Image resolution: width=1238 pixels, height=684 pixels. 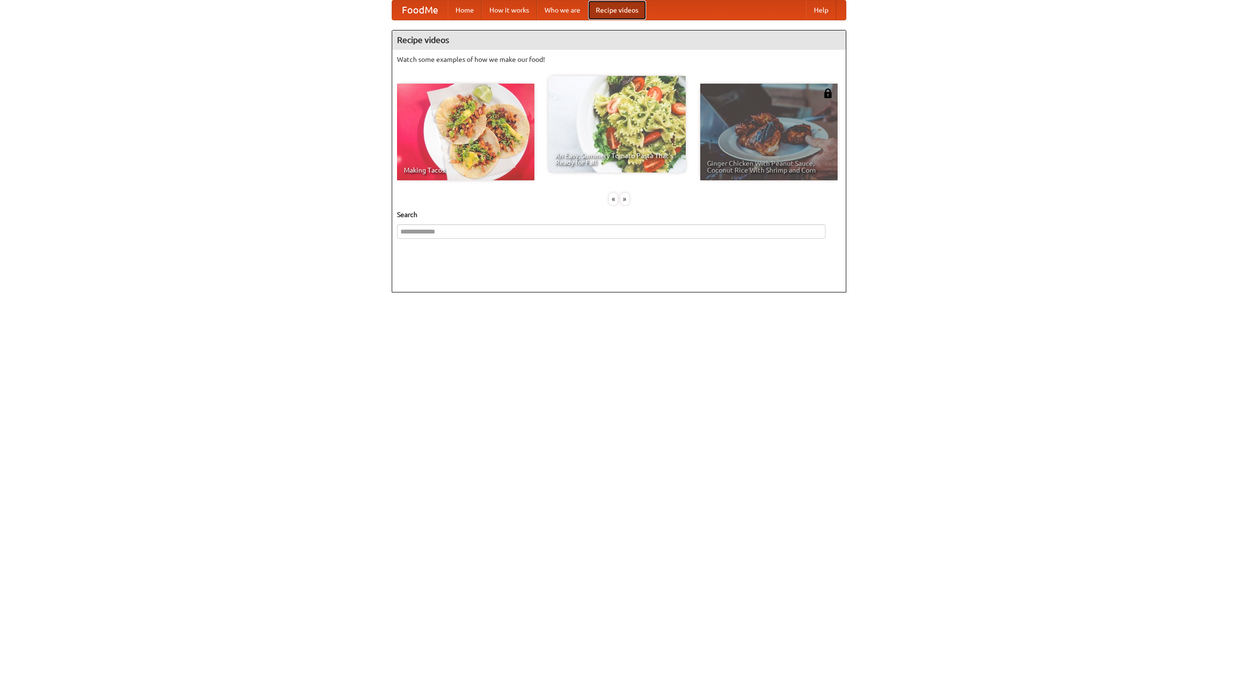 What do you see at coordinates (509, 10) in the screenshot?
I see `a: How it works` at bounding box center [509, 10].